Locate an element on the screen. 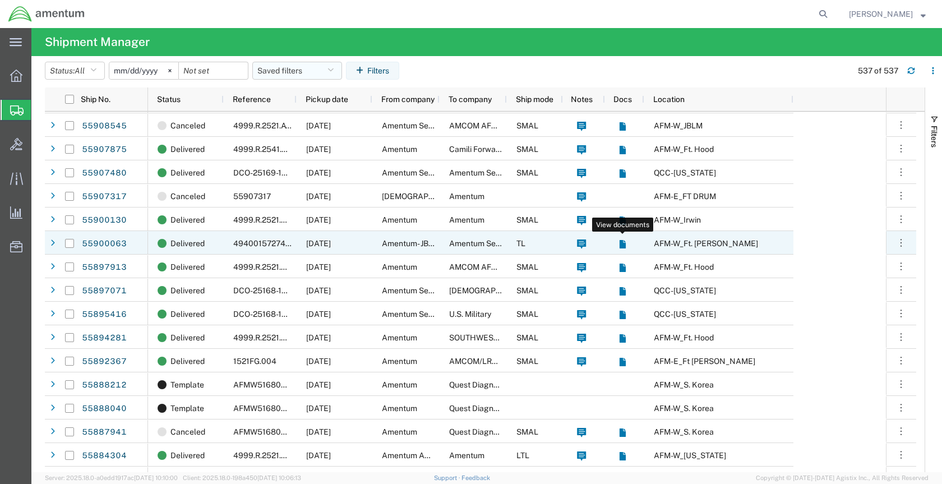  span: 4999.R.2541.AE.CE.1N.CAVA.00 is located at coordinates (291, 149).